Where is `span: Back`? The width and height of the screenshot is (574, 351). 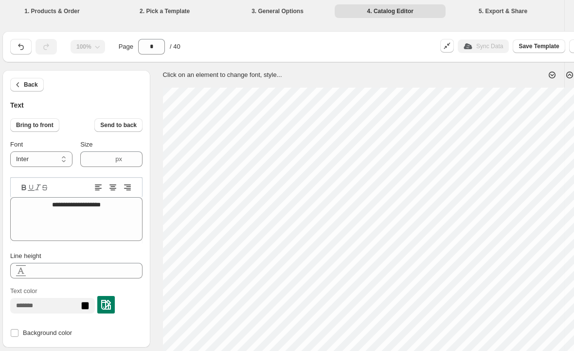
span: Back is located at coordinates (31, 85).